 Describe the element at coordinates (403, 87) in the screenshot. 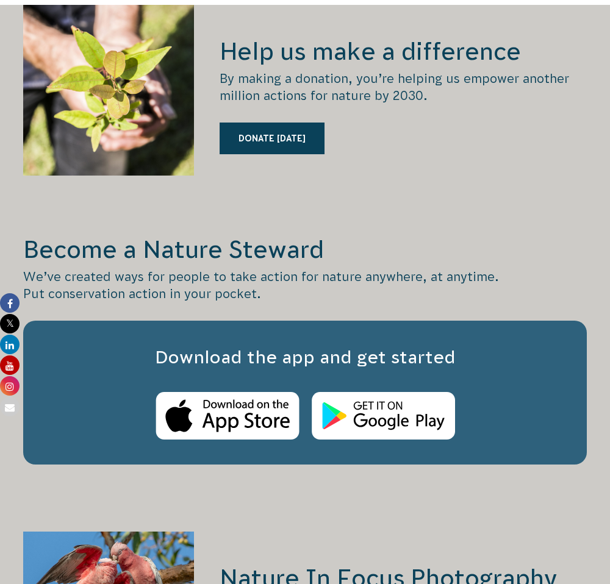

I see `p: By making a donation, you’re helping us empower another million actions for nature by 2030.` at that location.